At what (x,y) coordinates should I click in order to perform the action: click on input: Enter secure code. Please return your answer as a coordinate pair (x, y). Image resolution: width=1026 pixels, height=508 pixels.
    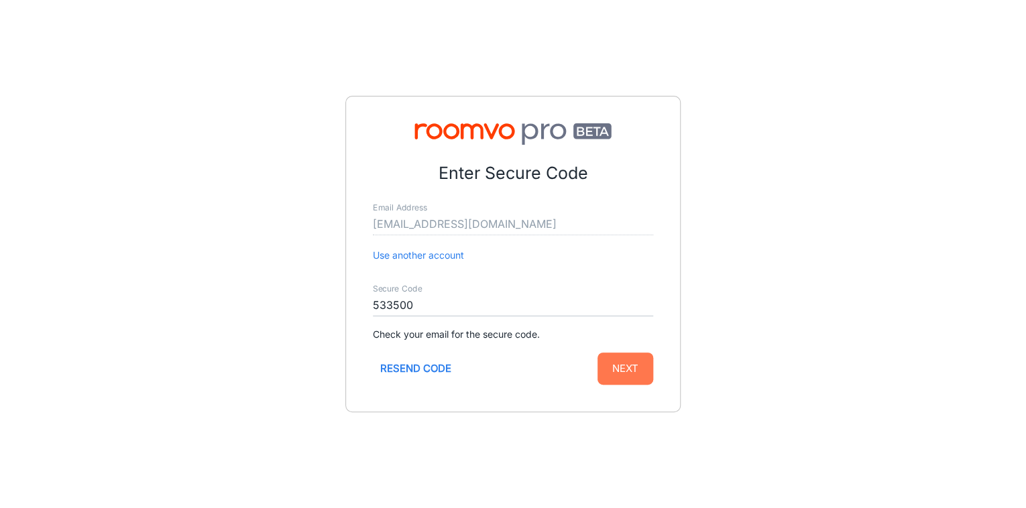
    Looking at the image, I should click on (513, 306).